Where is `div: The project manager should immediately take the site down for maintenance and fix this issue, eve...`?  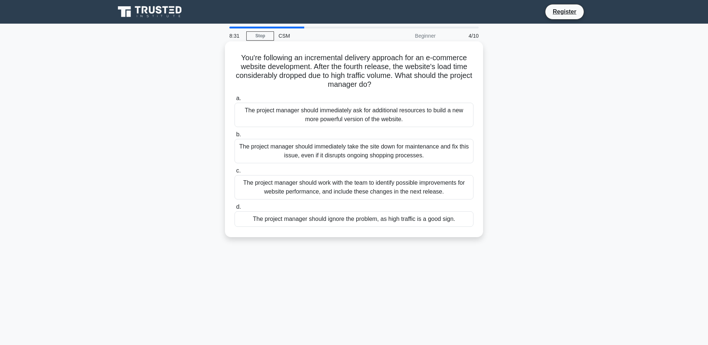 div: The project manager should immediately take the site down for maintenance and fix this issue, eve... is located at coordinates (354, 151).